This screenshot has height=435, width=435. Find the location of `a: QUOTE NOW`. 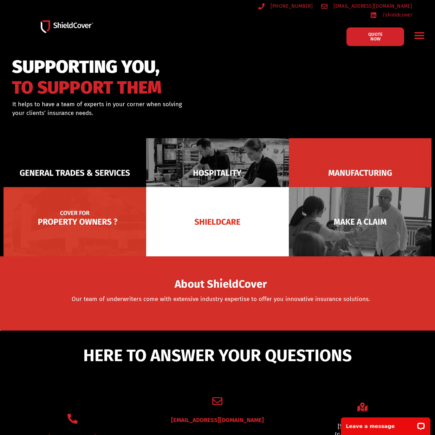

a: QUOTE NOW is located at coordinates (376, 37).